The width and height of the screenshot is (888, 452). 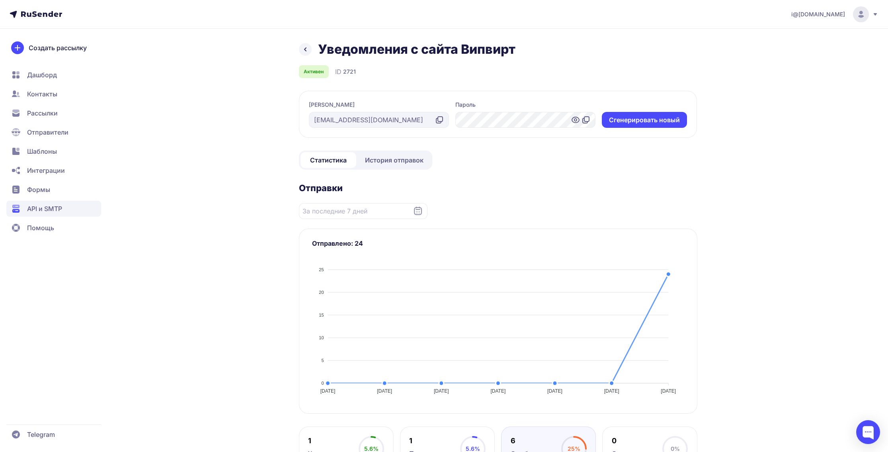 What do you see at coordinates (42, 151) in the screenshot?
I see `span: Шаблоны` at bounding box center [42, 151].